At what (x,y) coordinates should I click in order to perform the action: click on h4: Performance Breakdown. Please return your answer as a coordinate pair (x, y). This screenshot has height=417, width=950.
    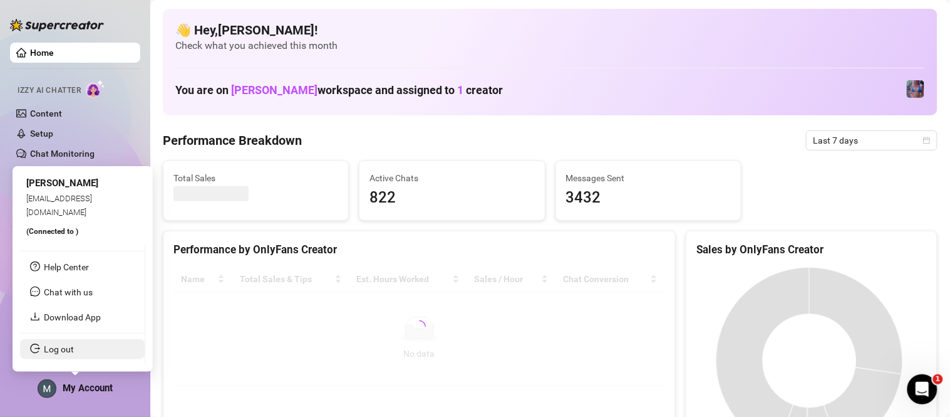
    Looking at the image, I should click on (232, 140).